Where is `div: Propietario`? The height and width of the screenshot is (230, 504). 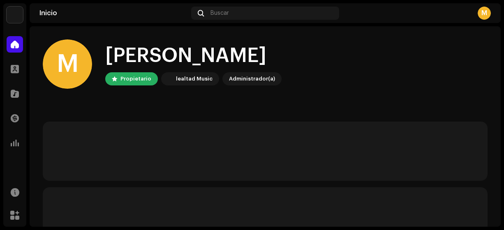 div: Propietario is located at coordinates (136, 79).